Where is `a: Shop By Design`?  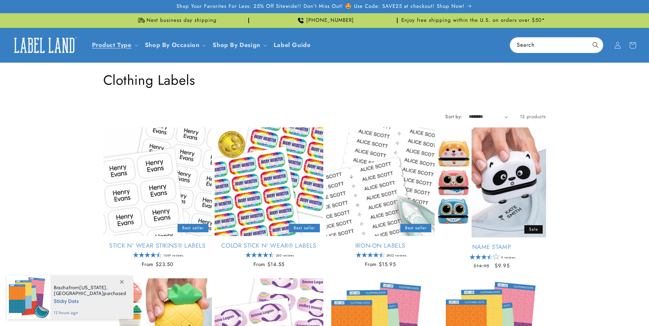 a: Shop By Design is located at coordinates (236, 45).